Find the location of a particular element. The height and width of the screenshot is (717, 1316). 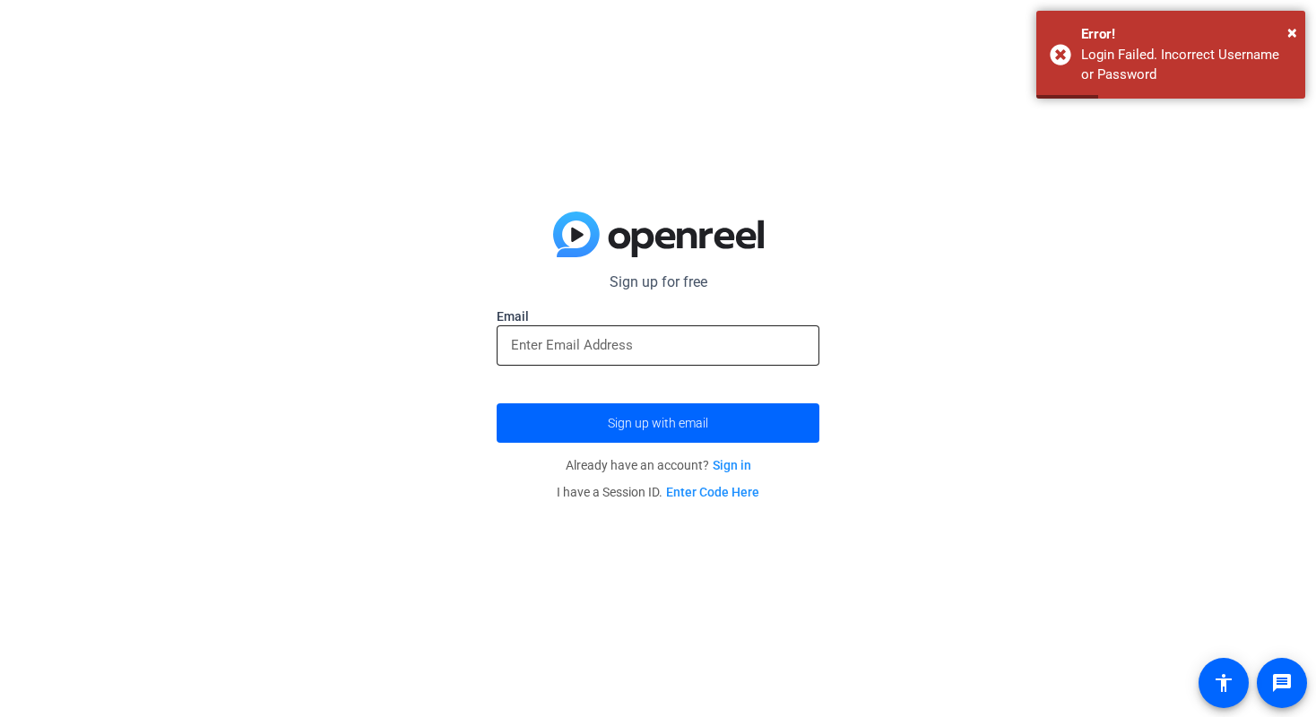

button: Sign up with email is located at coordinates (658, 423).